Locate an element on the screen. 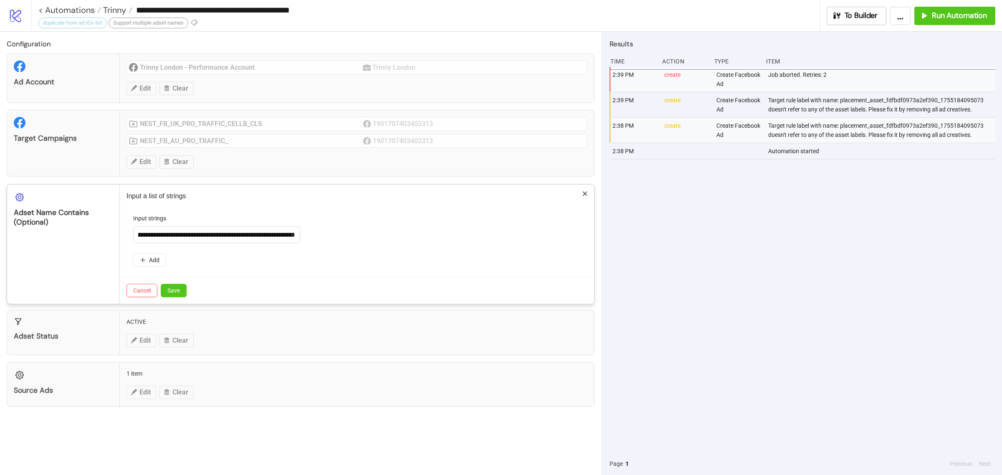 The width and height of the screenshot is (1002, 475). div: Time is located at coordinates (632, 61).